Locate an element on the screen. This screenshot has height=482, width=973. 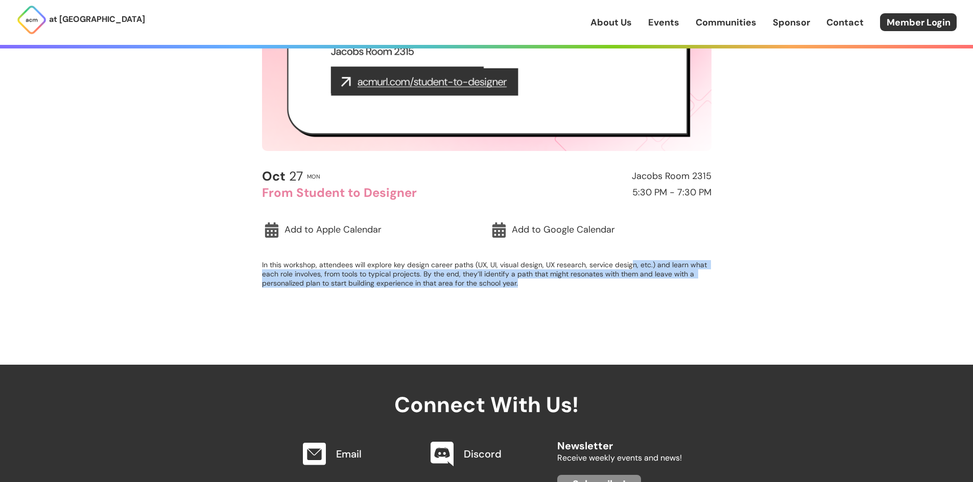
h2: Mon is located at coordinates (313, 177).